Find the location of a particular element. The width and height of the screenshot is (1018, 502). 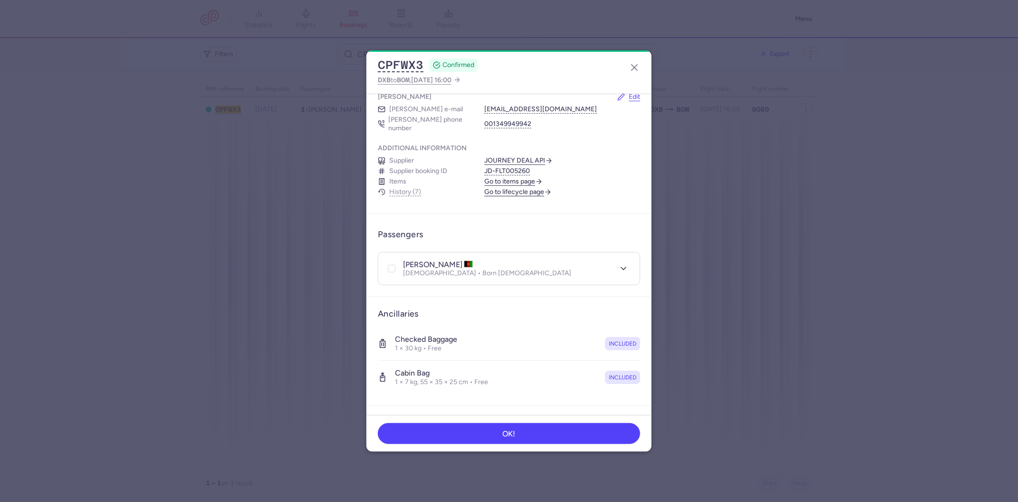

h3: Passengers is located at coordinates (401, 234).